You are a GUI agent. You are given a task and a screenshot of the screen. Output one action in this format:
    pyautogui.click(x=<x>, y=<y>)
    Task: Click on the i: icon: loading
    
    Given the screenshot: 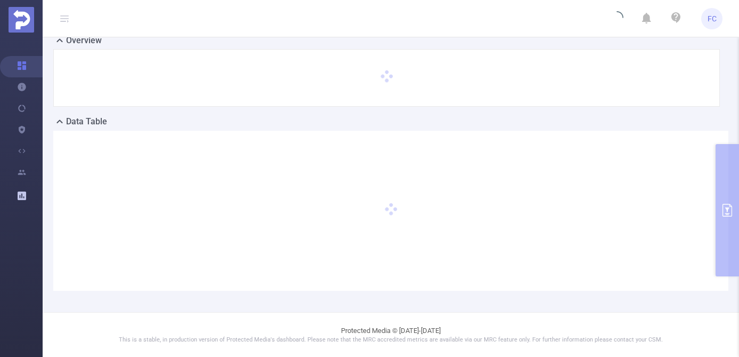 What is the action you would take?
    pyautogui.click(x=617, y=19)
    